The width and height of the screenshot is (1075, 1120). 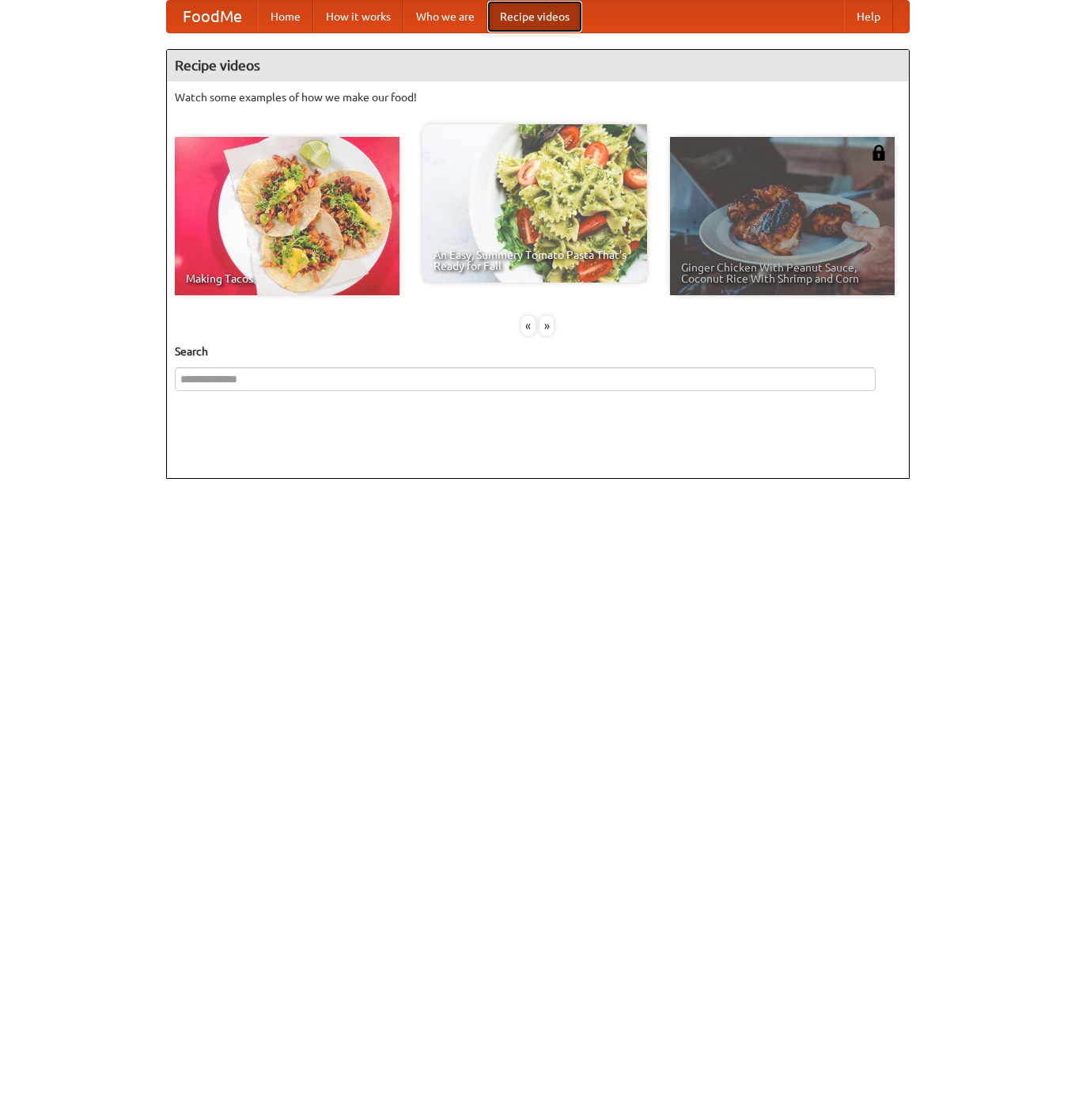 I want to click on a: How it works, so click(x=359, y=17).